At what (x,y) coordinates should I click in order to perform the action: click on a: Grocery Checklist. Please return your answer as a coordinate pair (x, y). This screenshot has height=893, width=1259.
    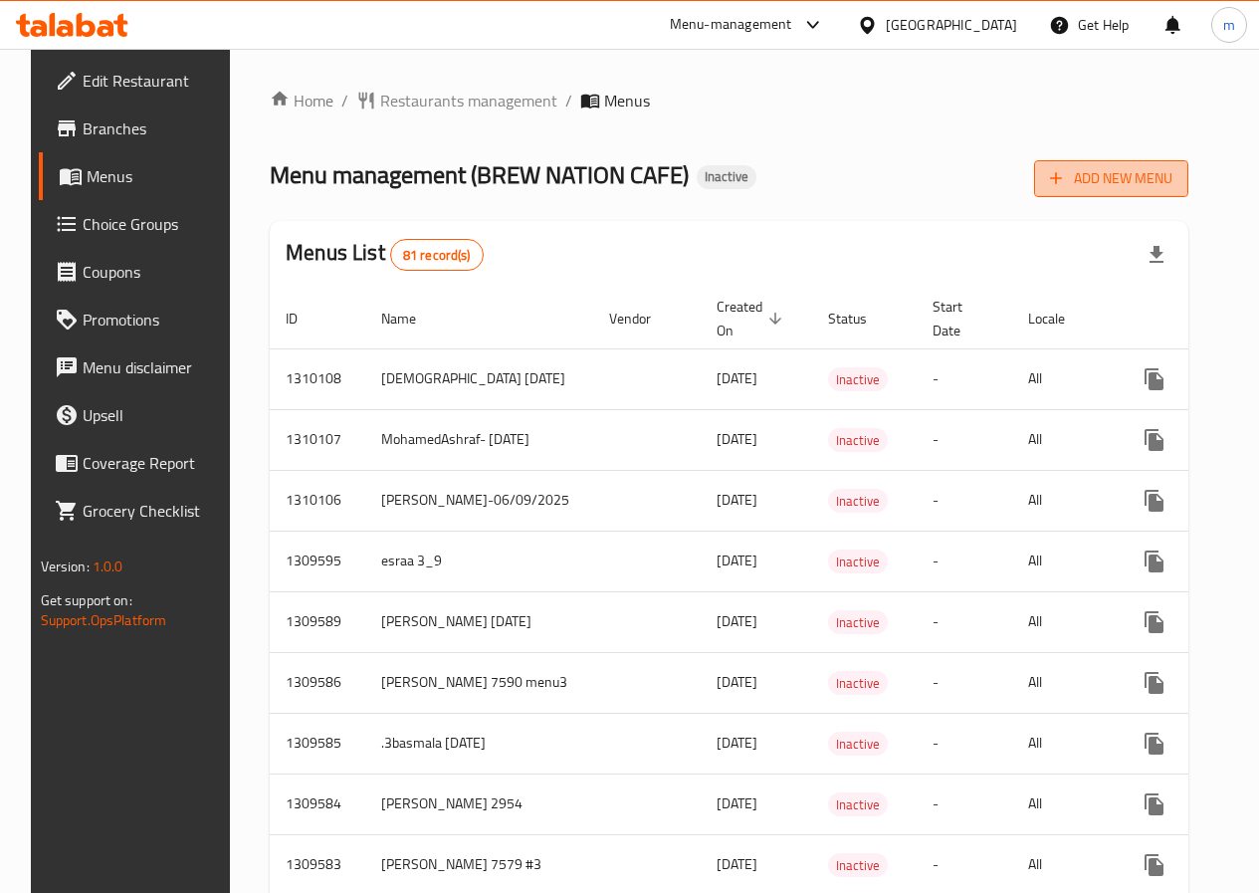
    Looking at the image, I should click on (139, 511).